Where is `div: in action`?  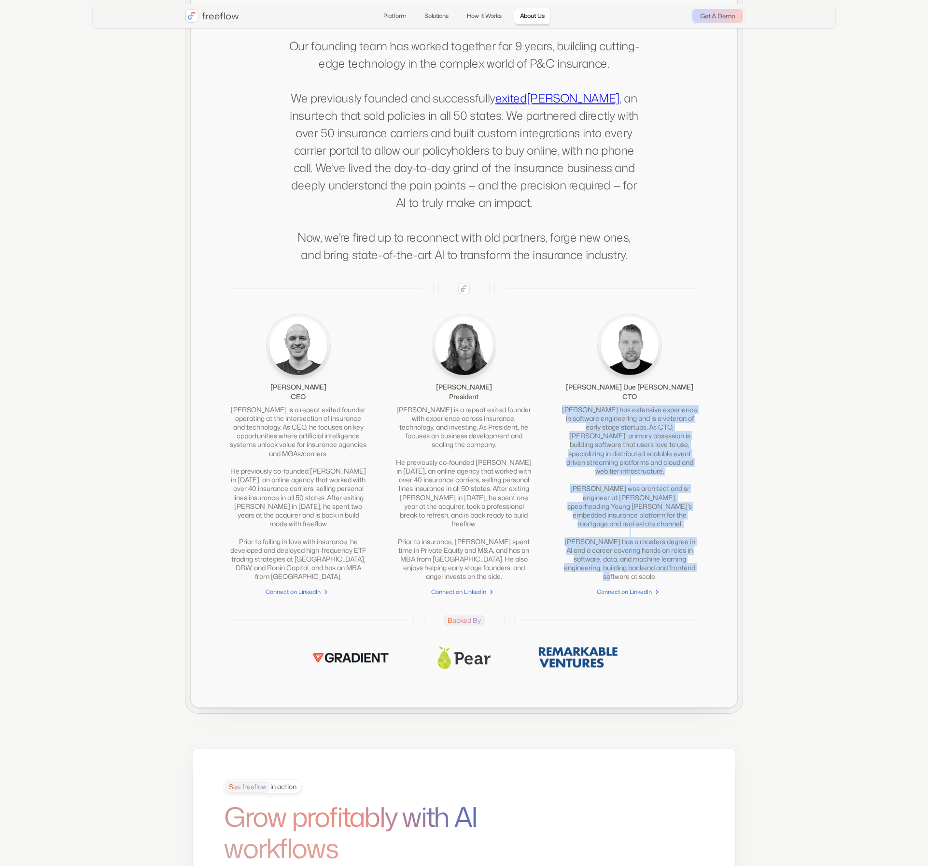
div: in action is located at coordinates (261, 786).